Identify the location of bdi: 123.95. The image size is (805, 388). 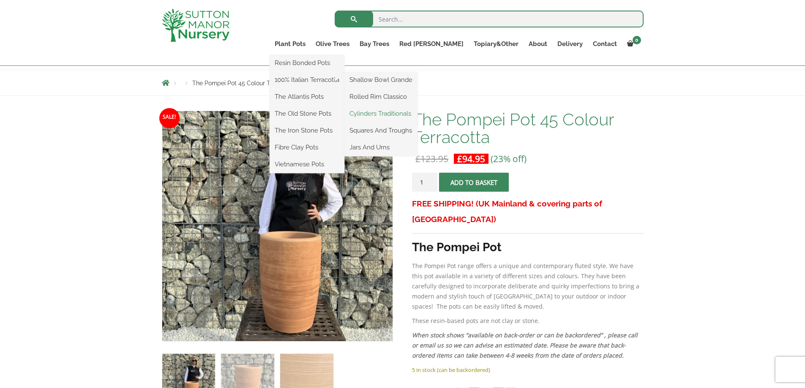
(432, 159).